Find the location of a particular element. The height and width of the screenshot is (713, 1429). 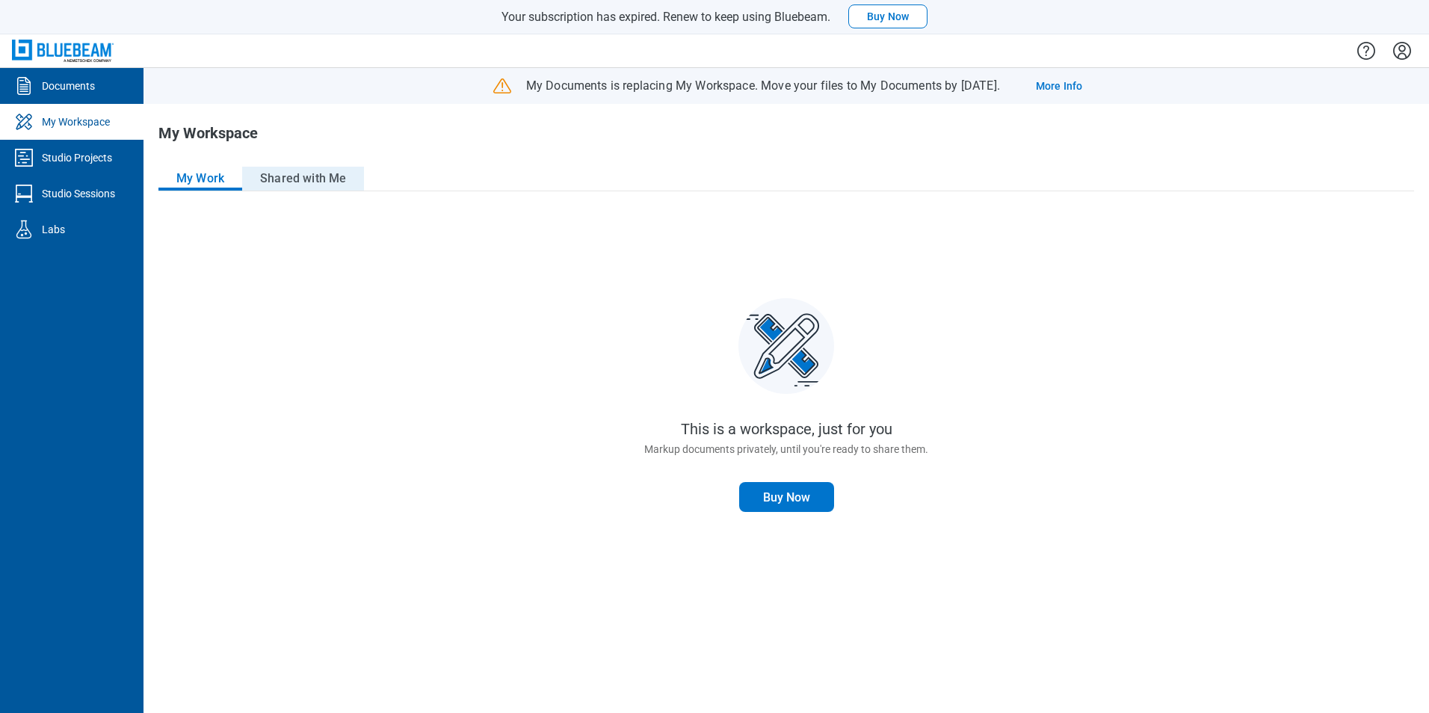

img: Bluebeam, Inc. is located at coordinates (63, 50).